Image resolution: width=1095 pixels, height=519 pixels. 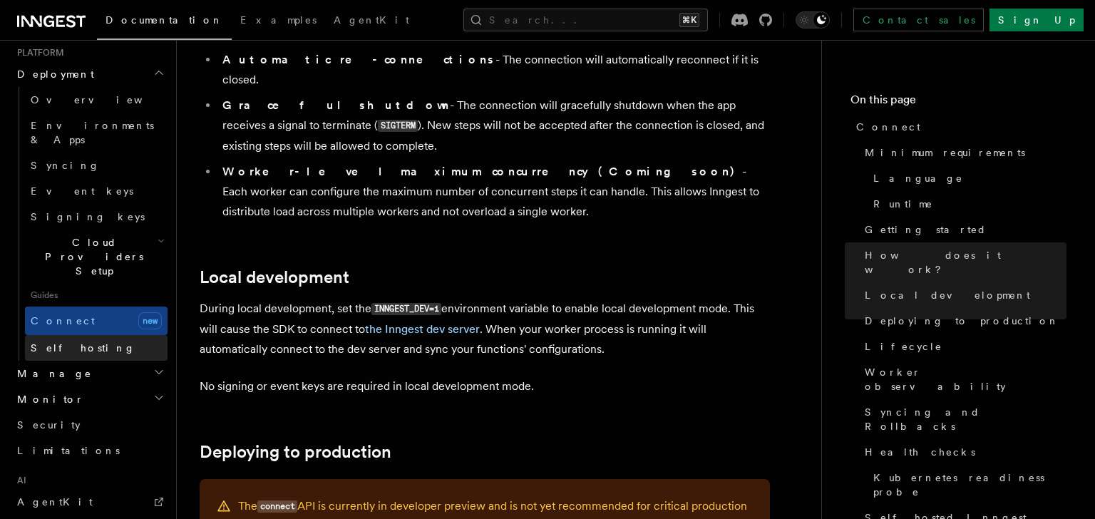 What do you see at coordinates (278, 21) in the screenshot?
I see `a: Examples` at bounding box center [278, 21].